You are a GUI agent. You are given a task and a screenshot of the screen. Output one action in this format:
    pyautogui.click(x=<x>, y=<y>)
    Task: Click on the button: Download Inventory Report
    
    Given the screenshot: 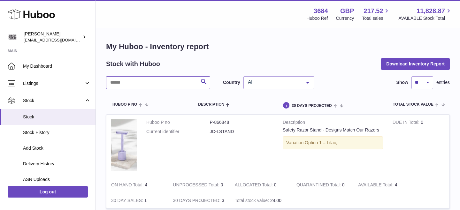 What is the action you would take?
    pyautogui.click(x=415, y=64)
    